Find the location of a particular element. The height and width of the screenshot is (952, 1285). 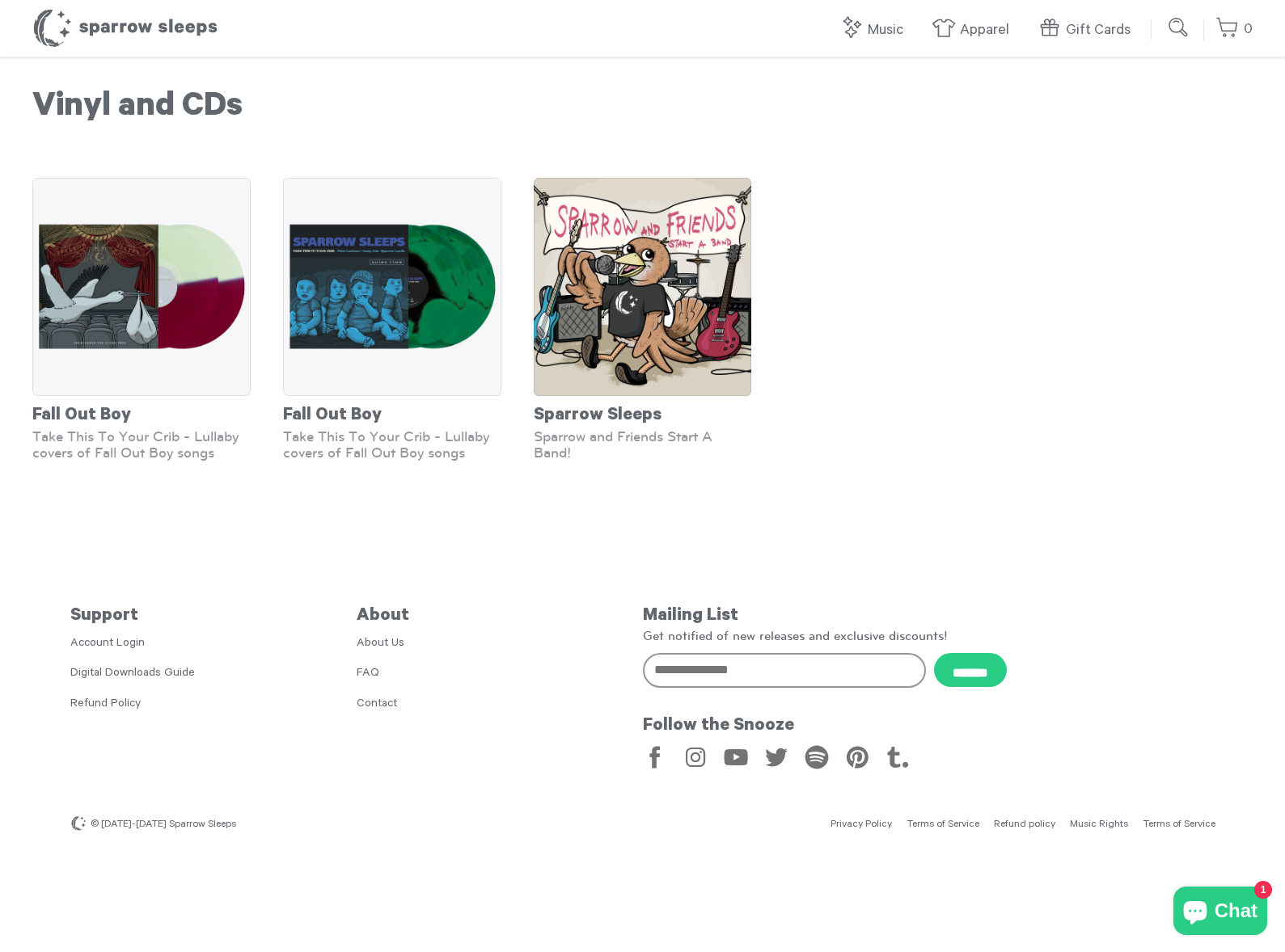

div: Sparrow and Friends Start A Band! is located at coordinates (642, 445).